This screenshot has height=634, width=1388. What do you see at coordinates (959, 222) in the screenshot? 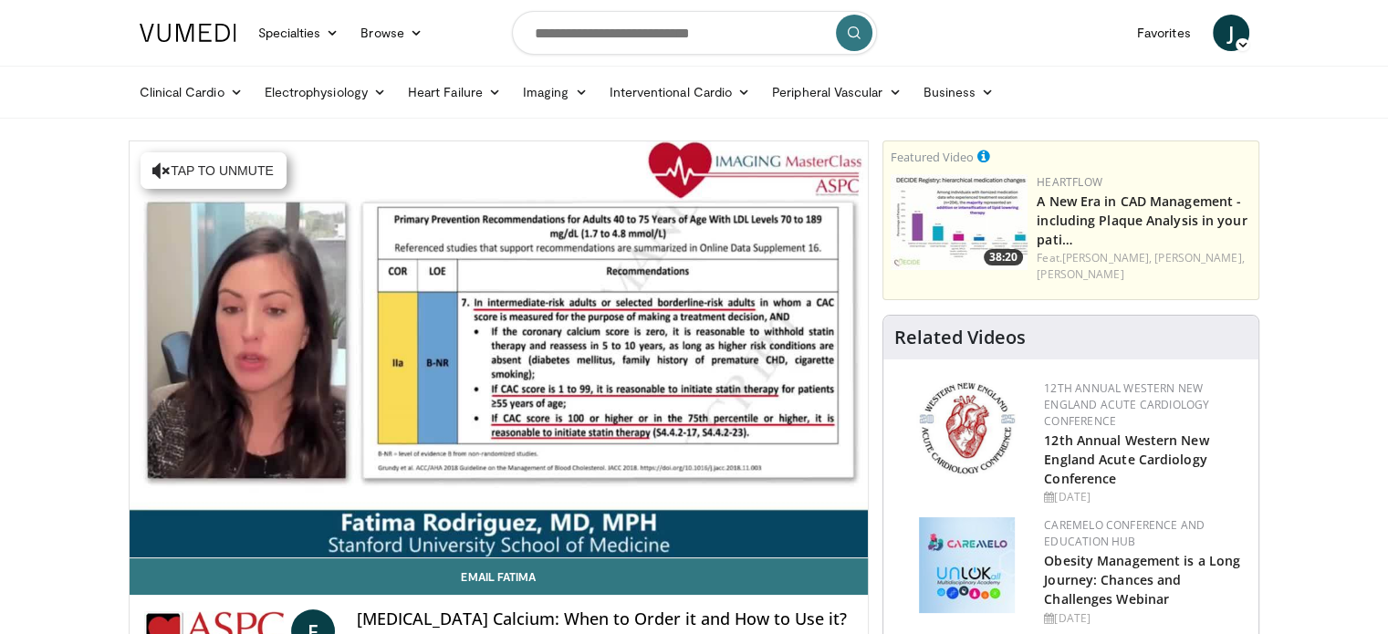
I see `img: 738d0e2d-290f-4d89-8861-908fb8b721dc.150x105_q85_crop-smart_upscale.jpg` at bounding box center [959, 222].